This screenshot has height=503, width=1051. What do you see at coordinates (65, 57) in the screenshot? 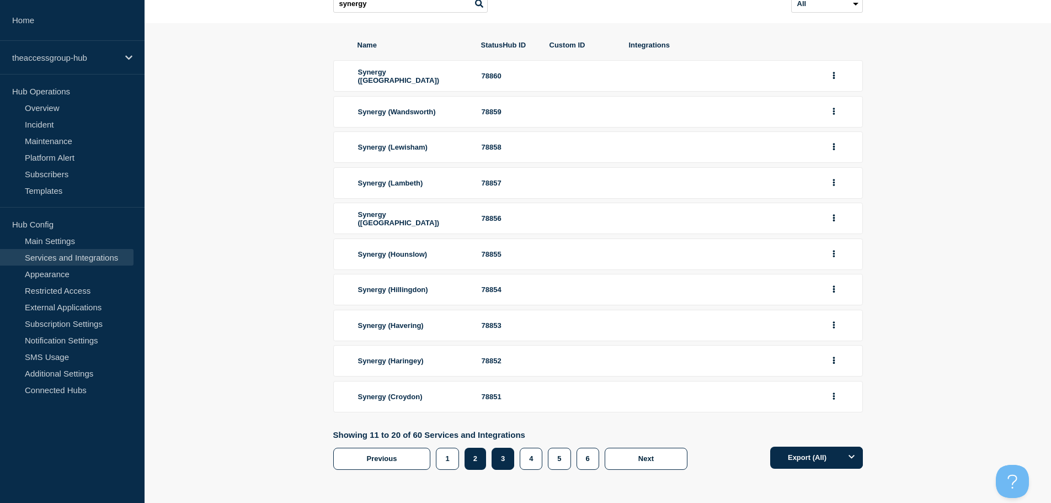
I see `p: theaccessgroup-hub` at bounding box center [65, 57].